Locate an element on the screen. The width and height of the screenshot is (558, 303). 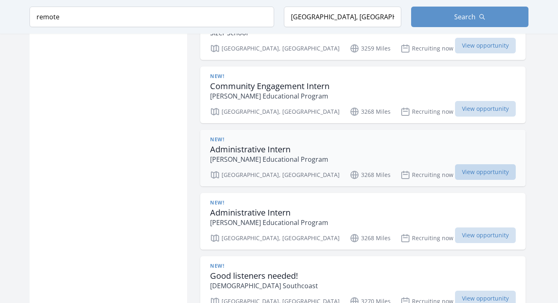
span: Search is located at coordinates (465, 17).